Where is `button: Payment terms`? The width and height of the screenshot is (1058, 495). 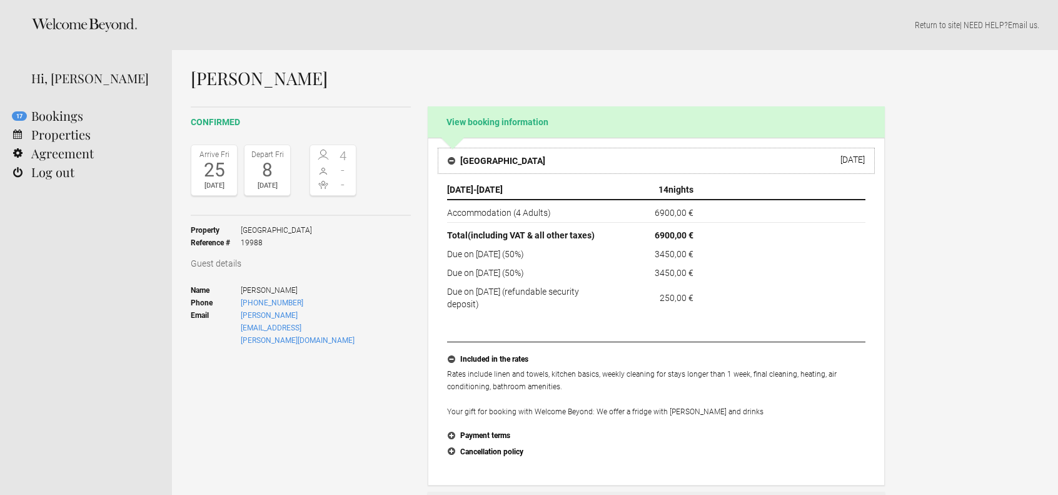 button: Payment terms is located at coordinates (656, 436).